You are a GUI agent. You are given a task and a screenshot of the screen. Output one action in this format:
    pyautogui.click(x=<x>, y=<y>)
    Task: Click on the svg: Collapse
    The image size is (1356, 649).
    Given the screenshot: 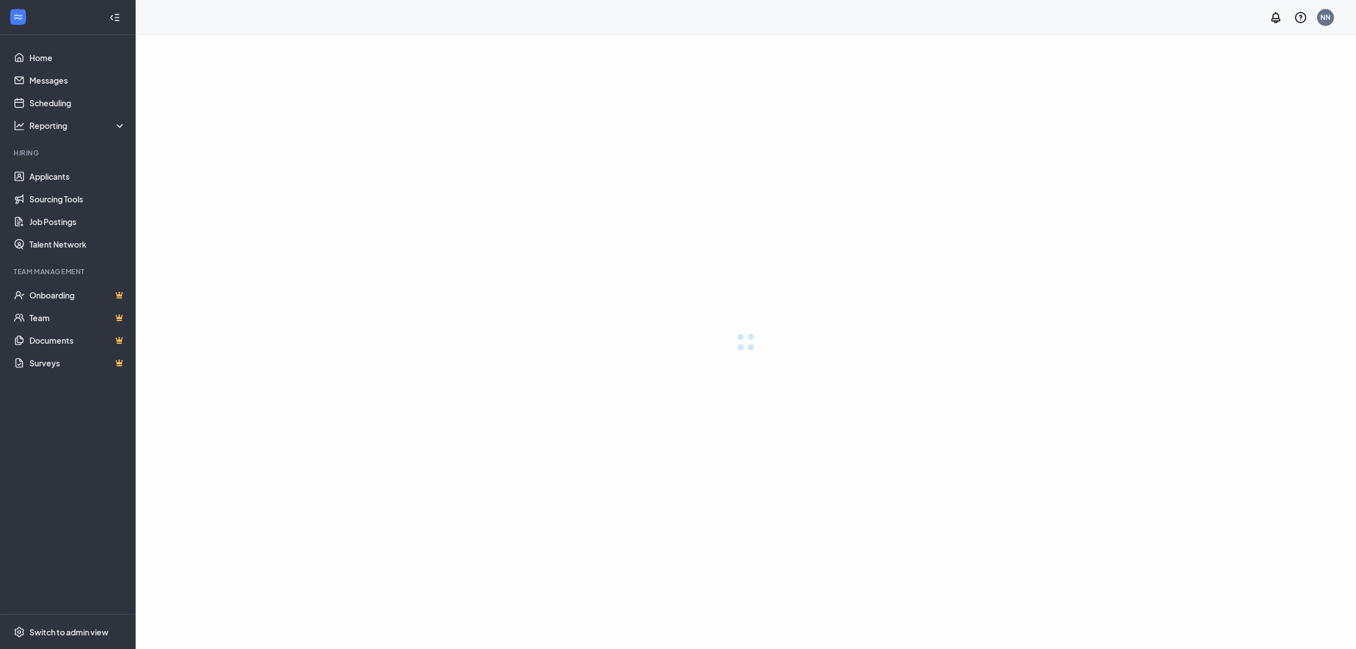 What is the action you would take?
    pyautogui.click(x=115, y=18)
    